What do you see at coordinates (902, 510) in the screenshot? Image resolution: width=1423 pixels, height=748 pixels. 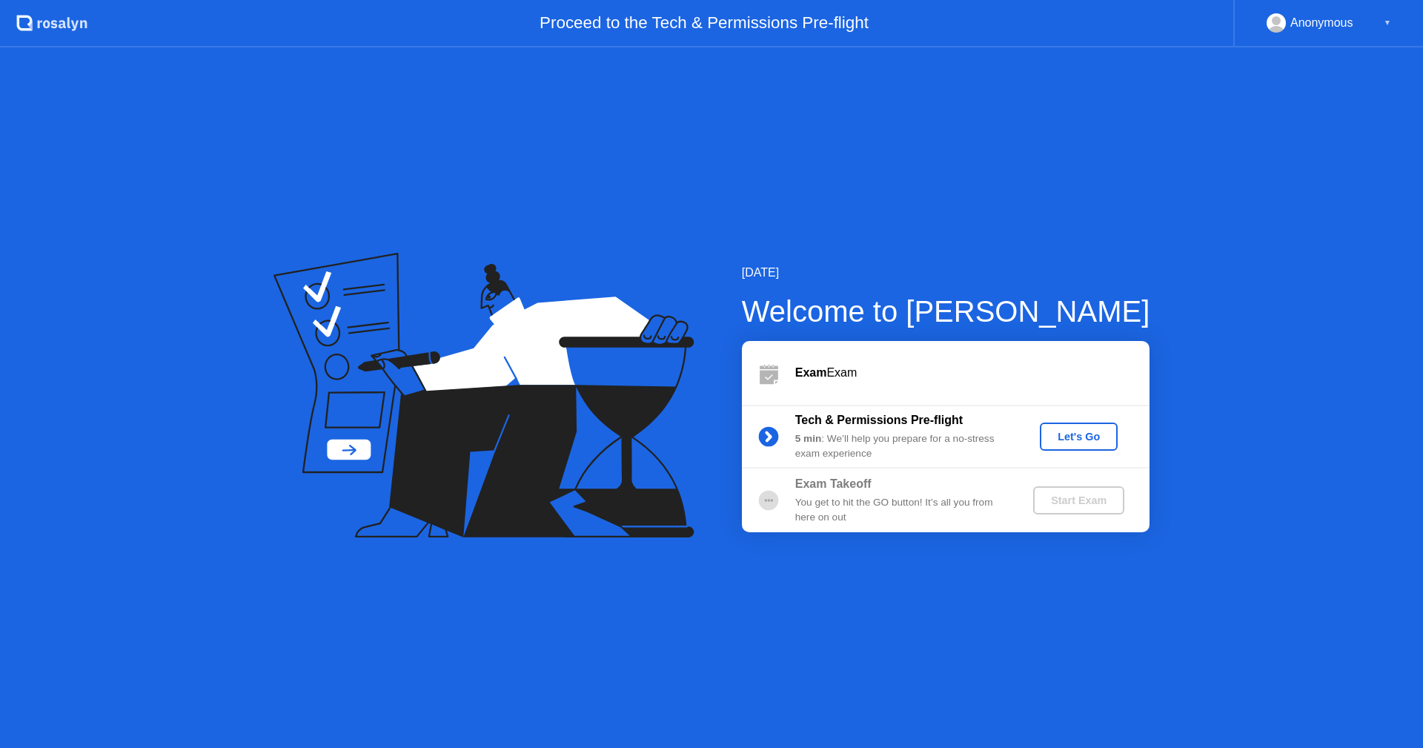 I see `div: You get to hit the GO button! It’s all you from here on out` at bounding box center [902, 510].